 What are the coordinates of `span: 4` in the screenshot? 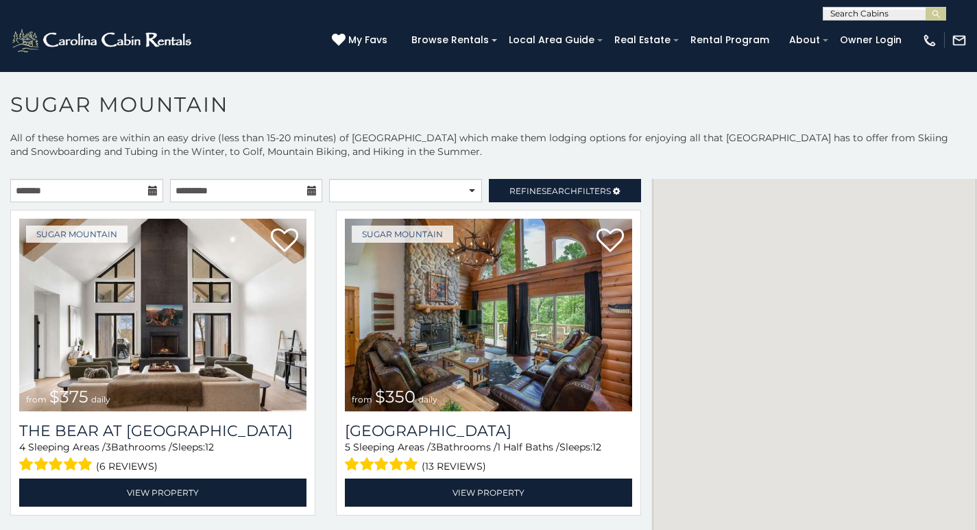 It's located at (22, 447).